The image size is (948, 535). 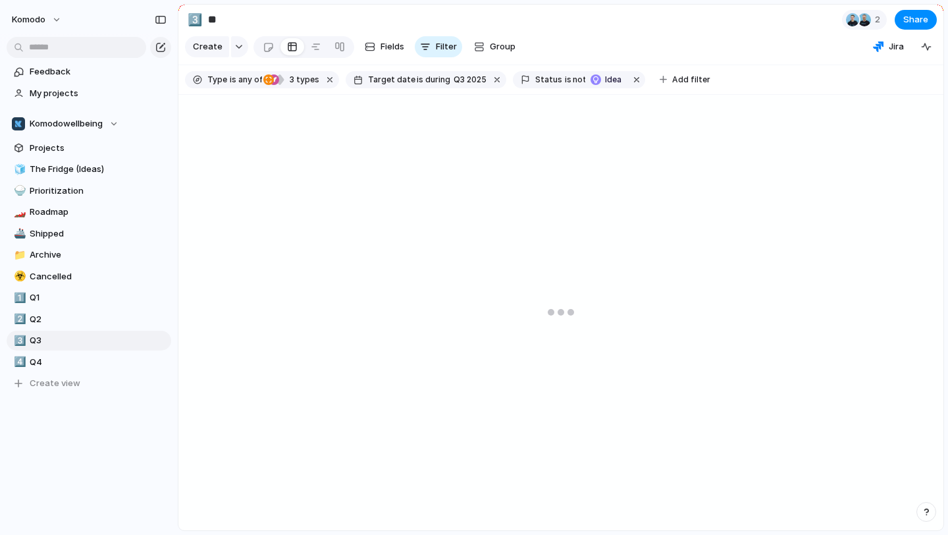 What do you see at coordinates (89, 340) in the screenshot?
I see `div: 3️⃣Q3` at bounding box center [89, 340].